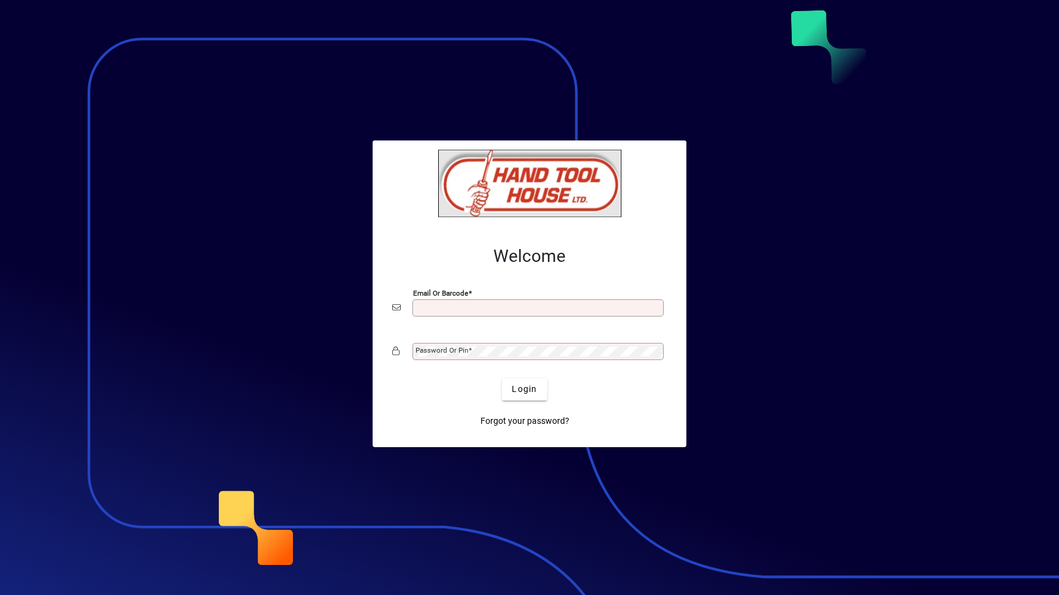 The image size is (1059, 595). Describe the element at coordinates (525, 420) in the screenshot. I see `span: Forgot your password?` at that location.